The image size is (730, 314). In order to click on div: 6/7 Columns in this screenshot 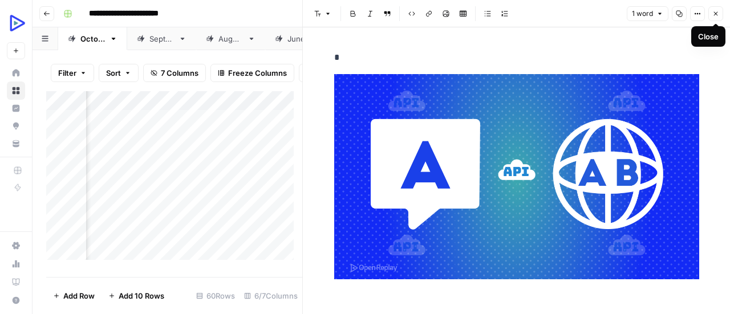, I will do `click(271, 296)`.